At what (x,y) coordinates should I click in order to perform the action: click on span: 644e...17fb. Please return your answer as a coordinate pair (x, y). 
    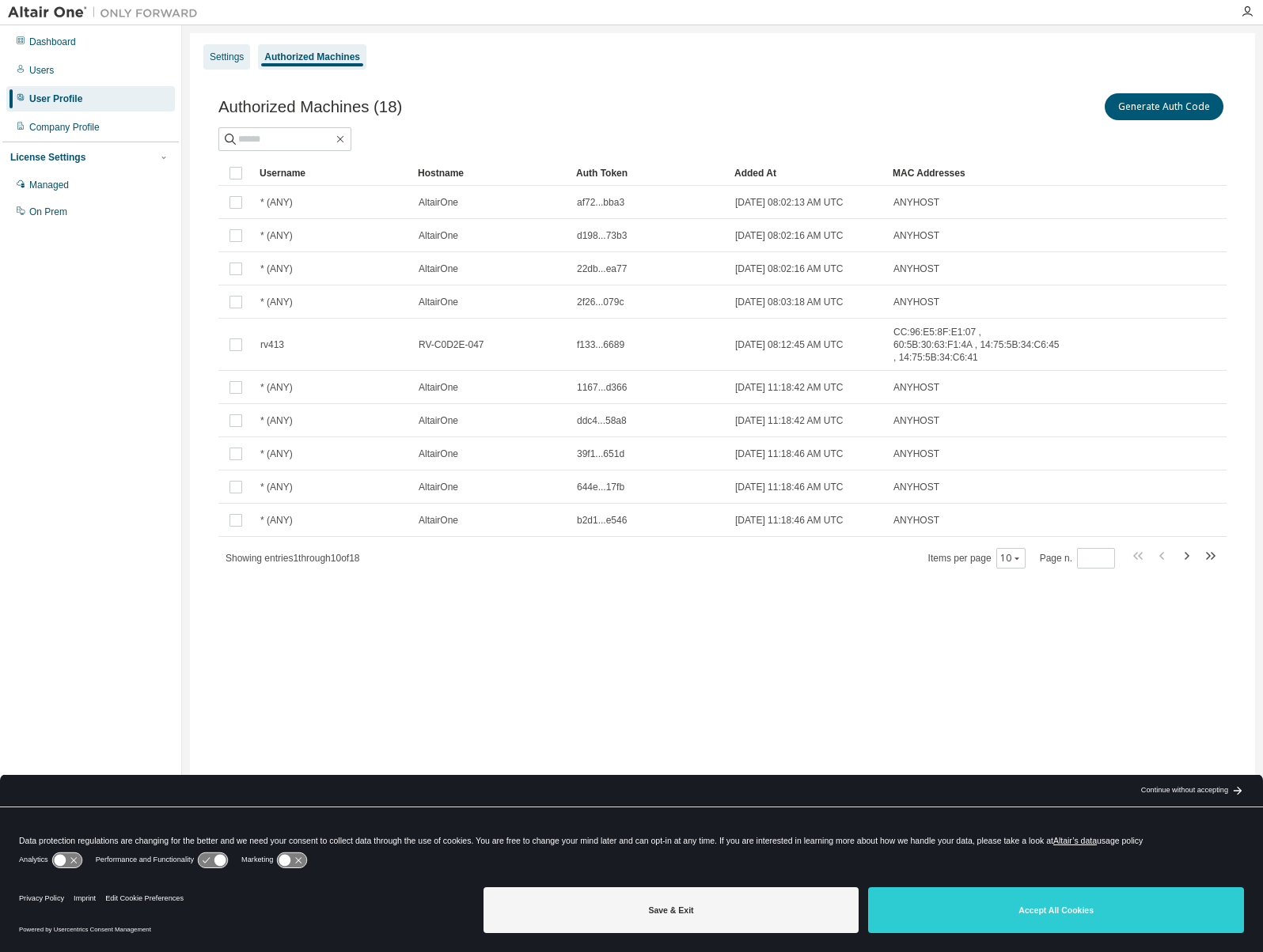
    Looking at the image, I should click on (600, 487).